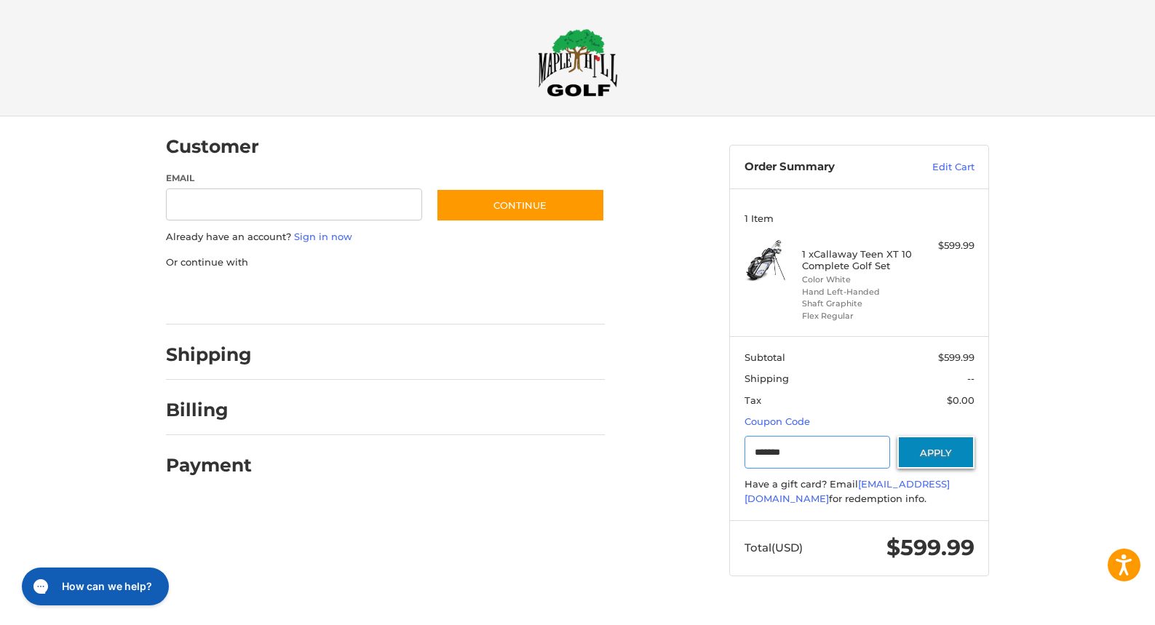 Image resolution: width=1155 pixels, height=625 pixels. I want to click on span: Subtotal, so click(765, 357).